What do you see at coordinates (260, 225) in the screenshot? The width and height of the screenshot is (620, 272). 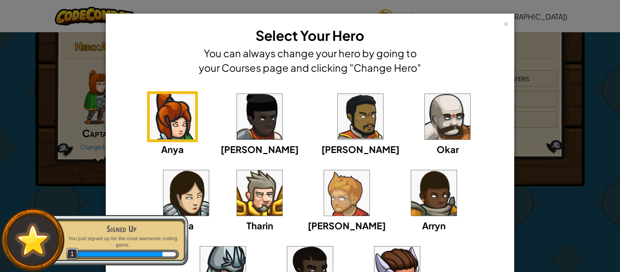 I see `span: Tharin` at bounding box center [260, 225].